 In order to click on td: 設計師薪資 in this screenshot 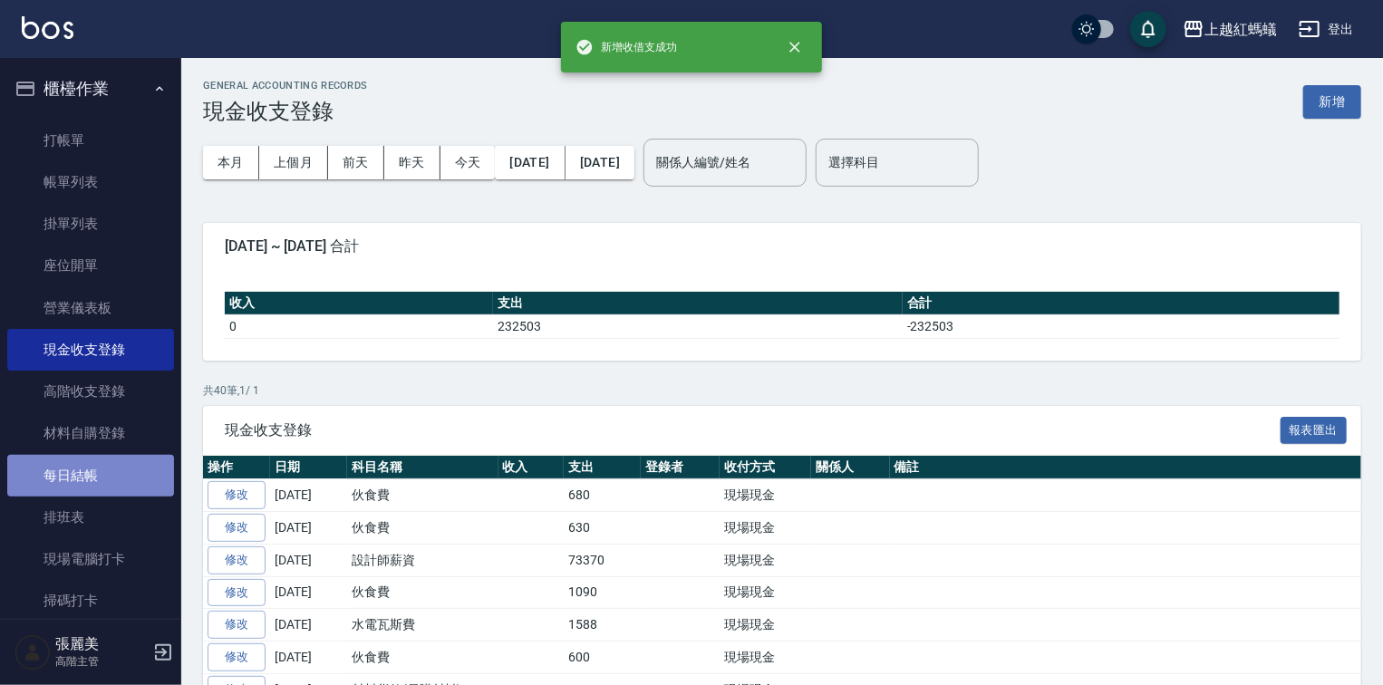, I will do `click(422, 560)`.